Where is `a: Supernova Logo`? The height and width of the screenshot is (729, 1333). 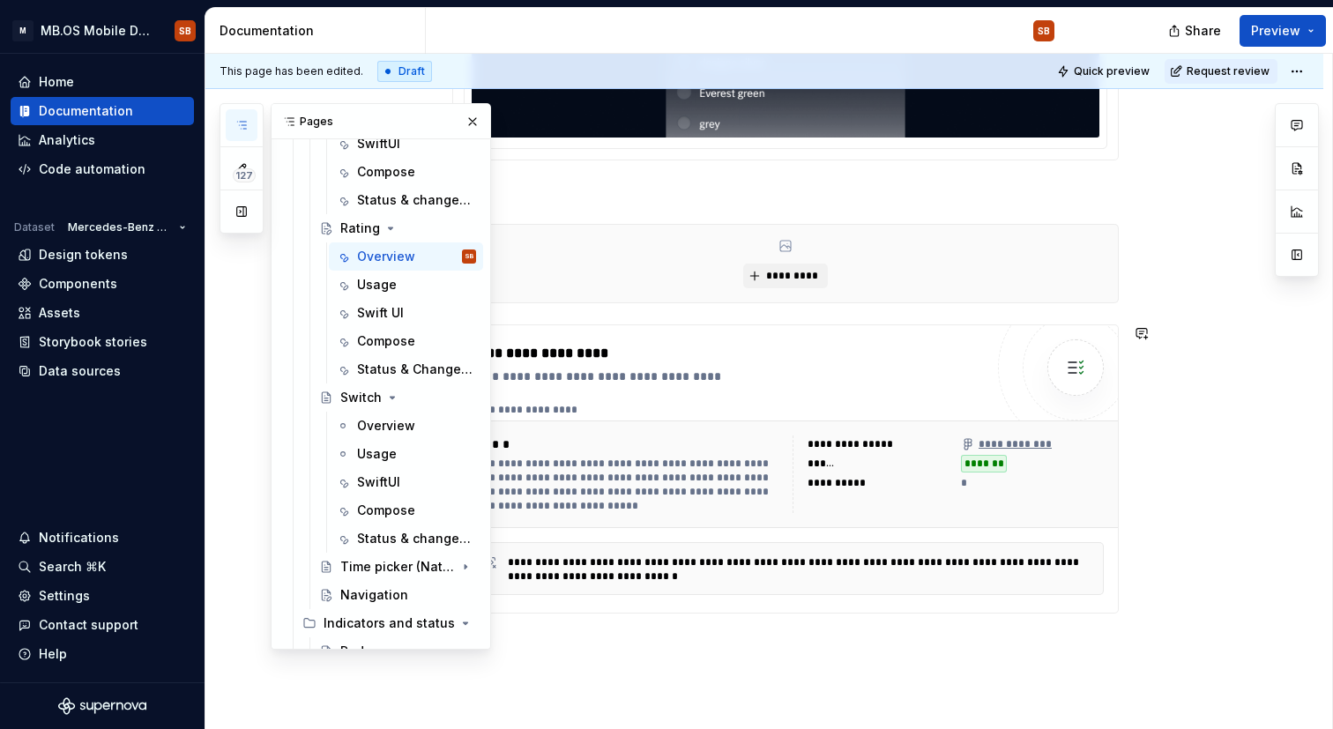 a: Supernova Logo is located at coordinates (102, 706).